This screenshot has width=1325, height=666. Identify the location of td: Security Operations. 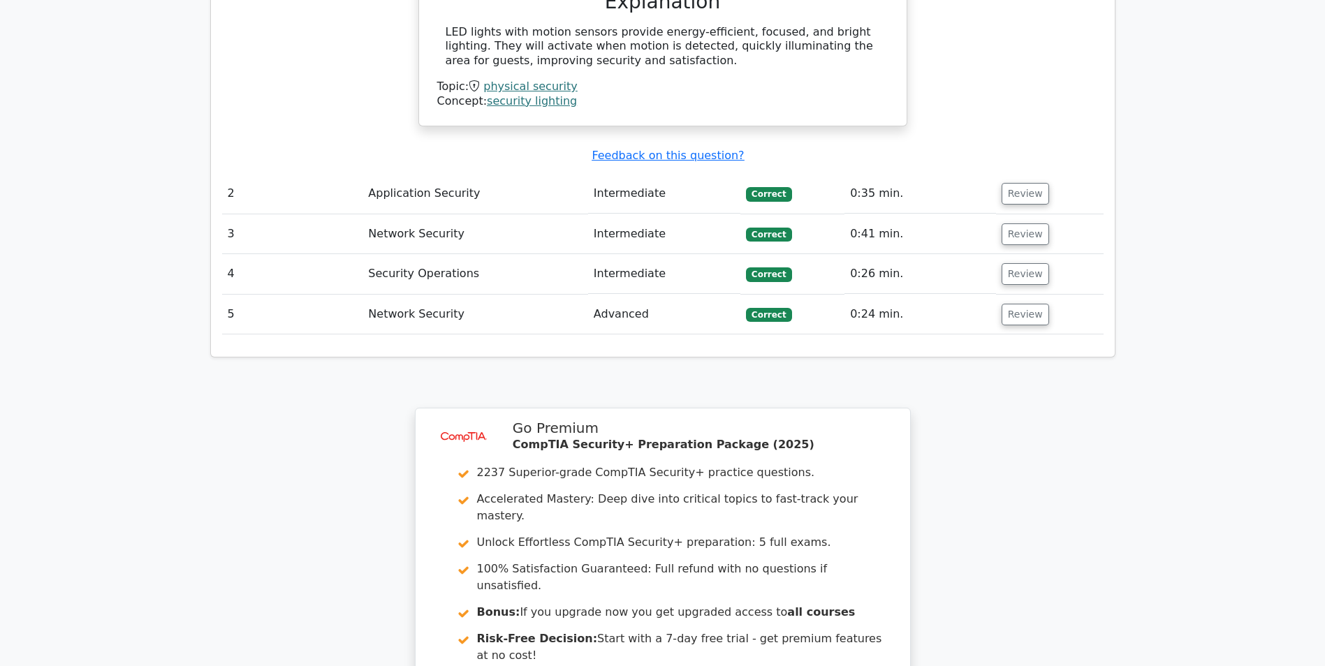
(475, 274).